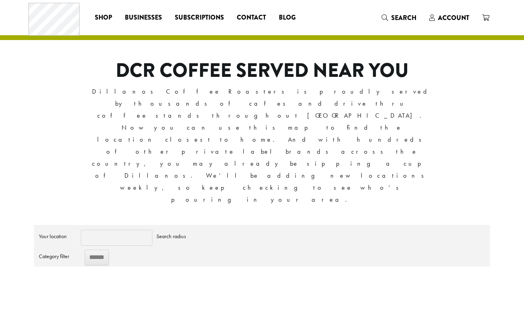 This screenshot has width=524, height=313. What do you see at coordinates (143, 18) in the screenshot?
I see `span: Businesses` at bounding box center [143, 18].